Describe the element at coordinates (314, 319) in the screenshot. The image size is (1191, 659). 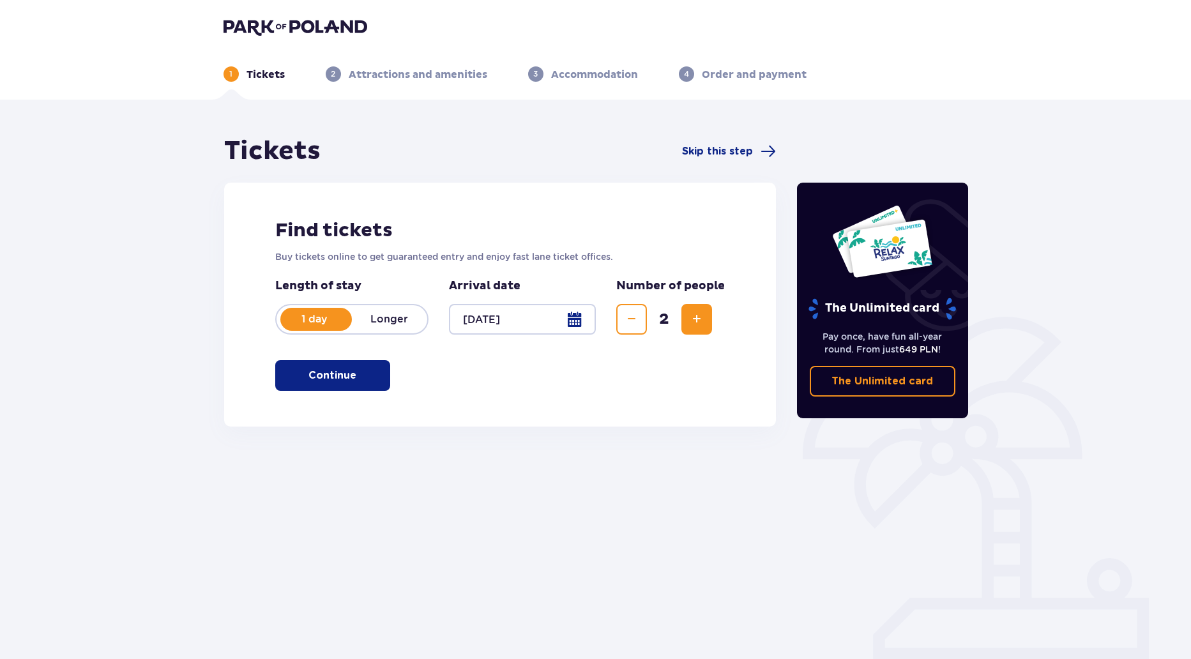
I see `p: 1 day` at that location.